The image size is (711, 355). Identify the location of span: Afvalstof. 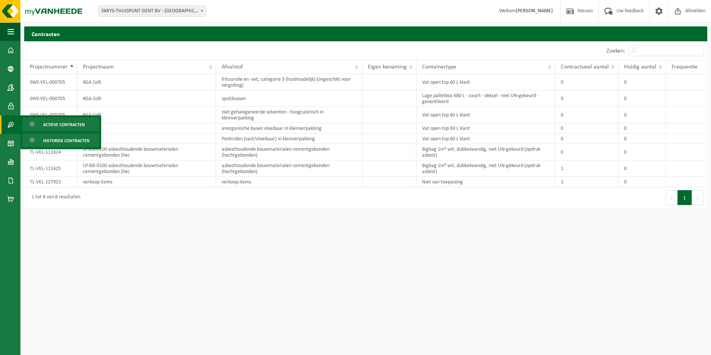
(232, 67).